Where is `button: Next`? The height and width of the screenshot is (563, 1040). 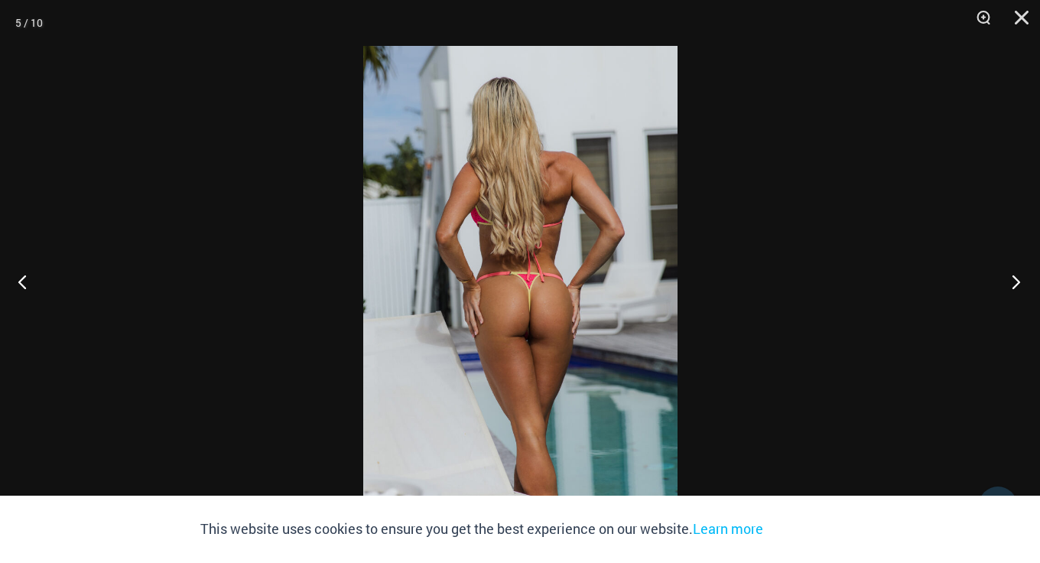
button: Next is located at coordinates (1011, 281).